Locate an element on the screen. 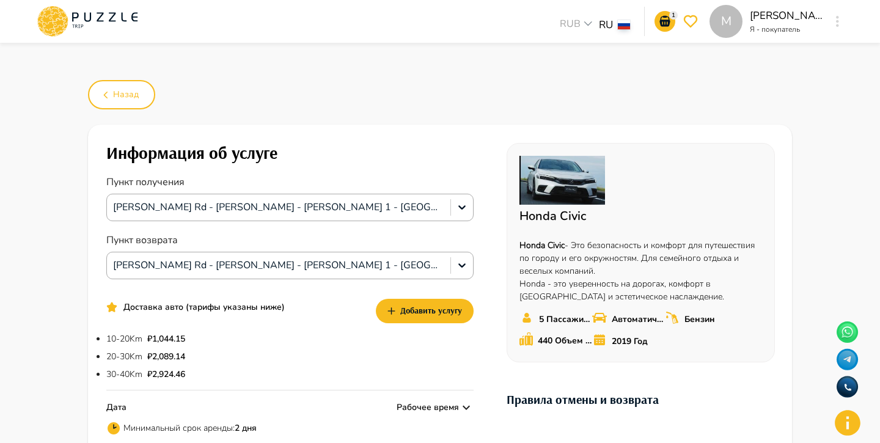 Image resolution: width=880 pixels, height=443 pixels. button: Добавить услугу is located at coordinates (425, 311).